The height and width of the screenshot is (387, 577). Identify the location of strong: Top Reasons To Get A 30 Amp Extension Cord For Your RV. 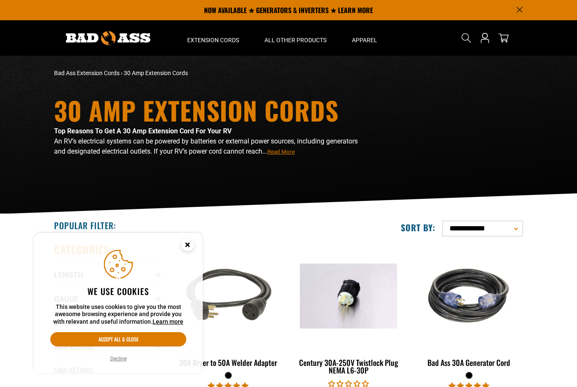
(143, 131).